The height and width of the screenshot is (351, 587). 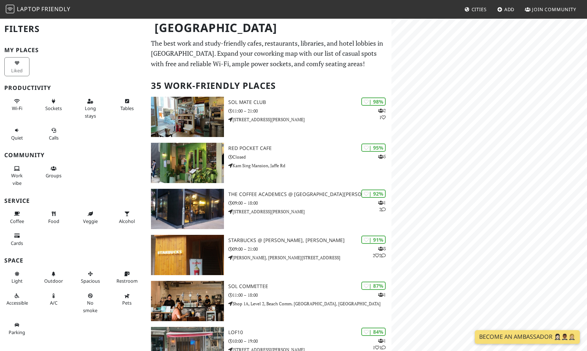 What do you see at coordinates (127, 277) in the screenshot?
I see `button: Restroom` at bounding box center [127, 277].